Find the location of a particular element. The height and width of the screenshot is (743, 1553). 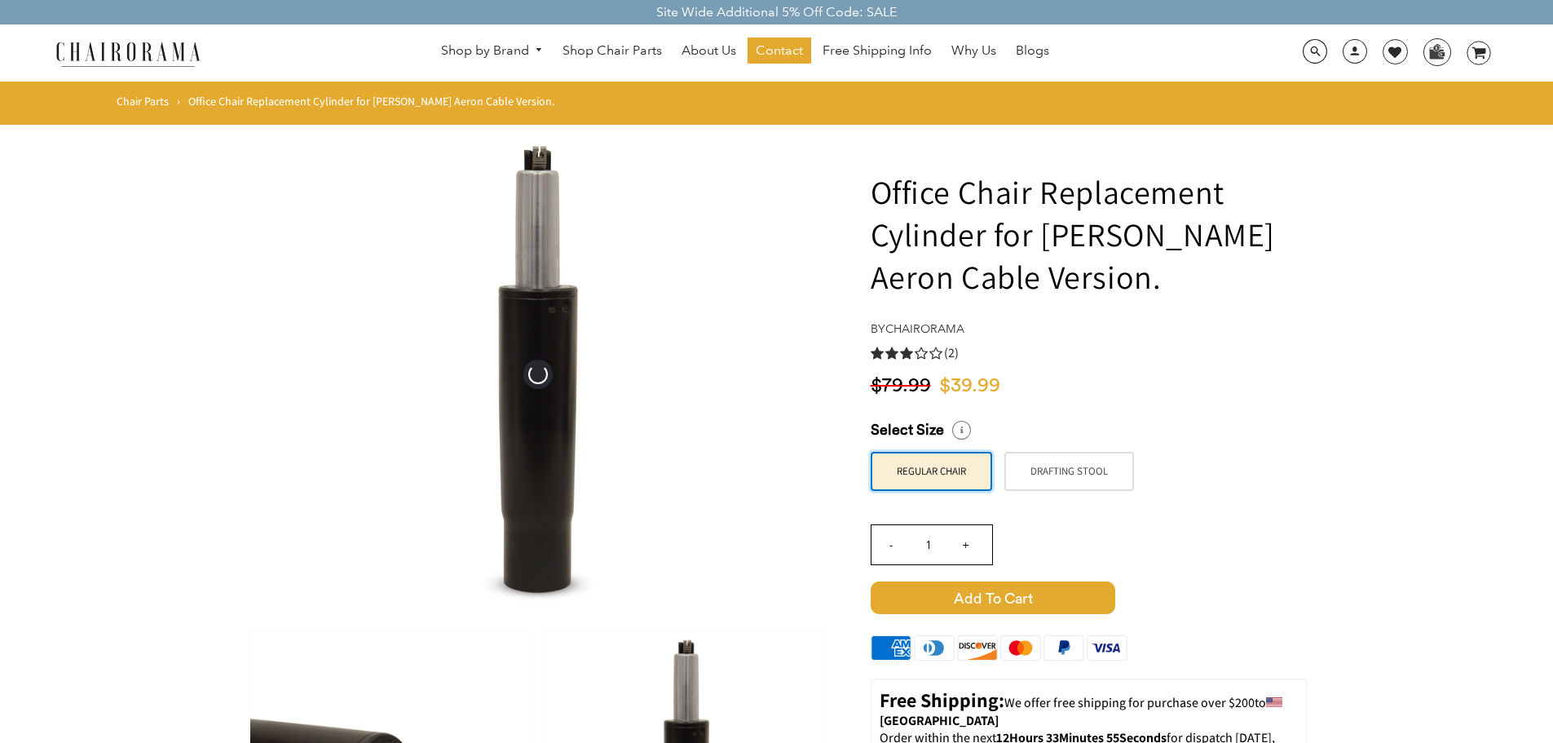

span: Contact is located at coordinates (779, 51).